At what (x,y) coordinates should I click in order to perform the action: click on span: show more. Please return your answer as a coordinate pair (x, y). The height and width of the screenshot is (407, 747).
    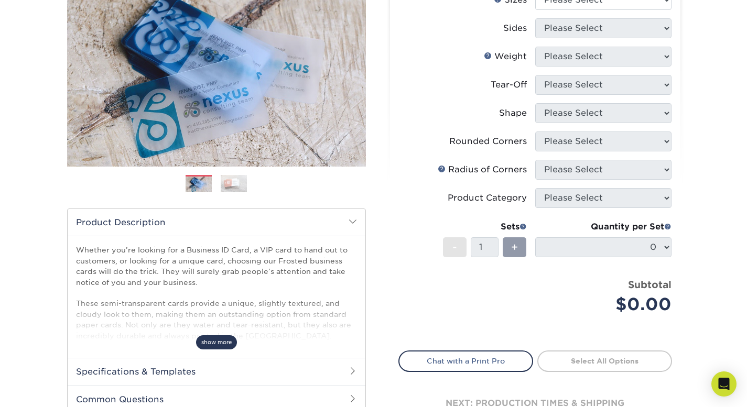
    Looking at the image, I should click on (217, 342).